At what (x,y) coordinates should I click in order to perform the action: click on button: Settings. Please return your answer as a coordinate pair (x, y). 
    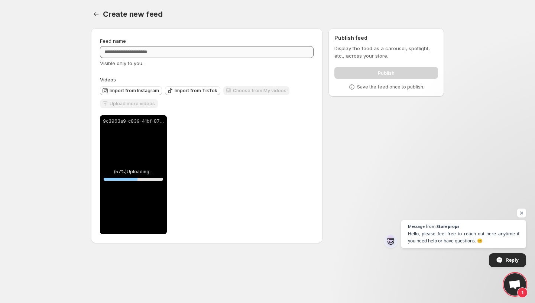
    Looking at the image, I should click on (96, 14).